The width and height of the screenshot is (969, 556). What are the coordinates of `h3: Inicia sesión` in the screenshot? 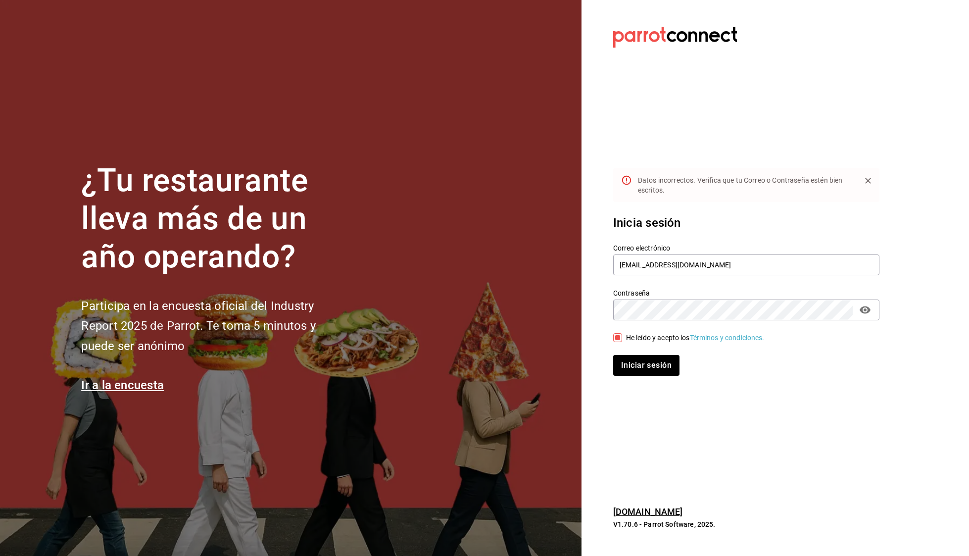 It's located at (746, 223).